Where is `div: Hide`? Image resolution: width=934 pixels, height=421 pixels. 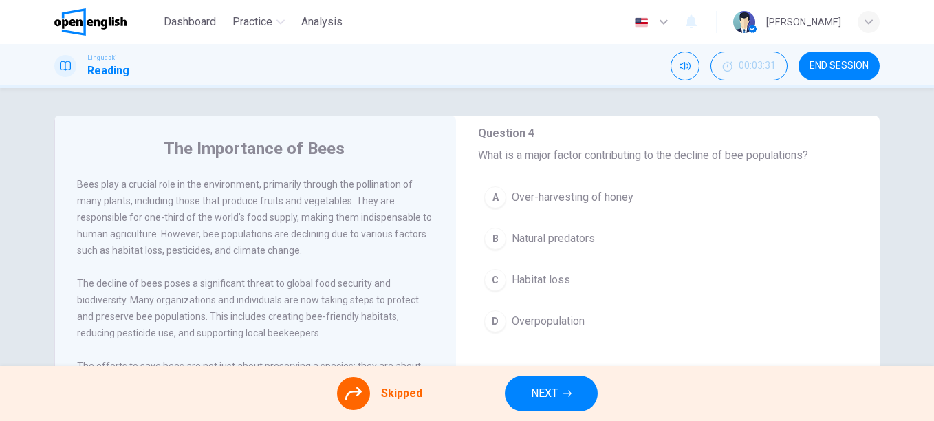 div: Hide is located at coordinates (749, 66).